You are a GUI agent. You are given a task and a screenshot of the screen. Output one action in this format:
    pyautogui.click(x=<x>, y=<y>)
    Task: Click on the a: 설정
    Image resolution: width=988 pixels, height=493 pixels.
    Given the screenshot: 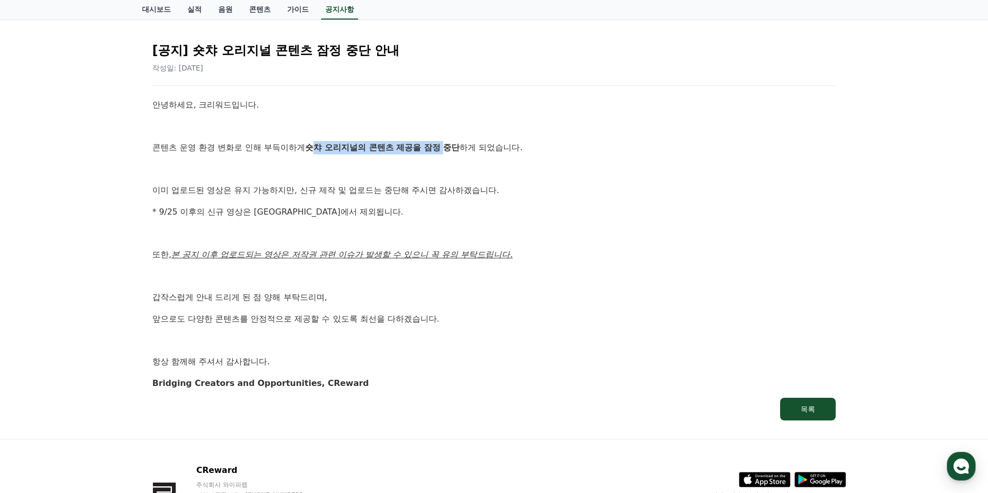 What is the action you would take?
    pyautogui.click(x=165, y=339)
    